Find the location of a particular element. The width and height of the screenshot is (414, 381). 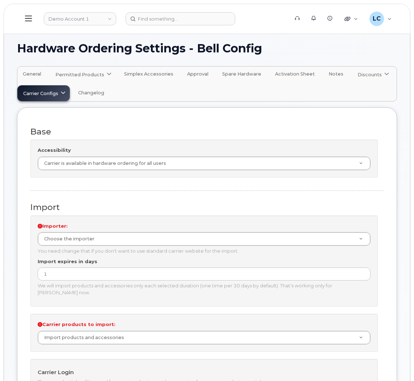

span: Carrier is available in hardware ordering for all users is located at coordinates (103, 163).